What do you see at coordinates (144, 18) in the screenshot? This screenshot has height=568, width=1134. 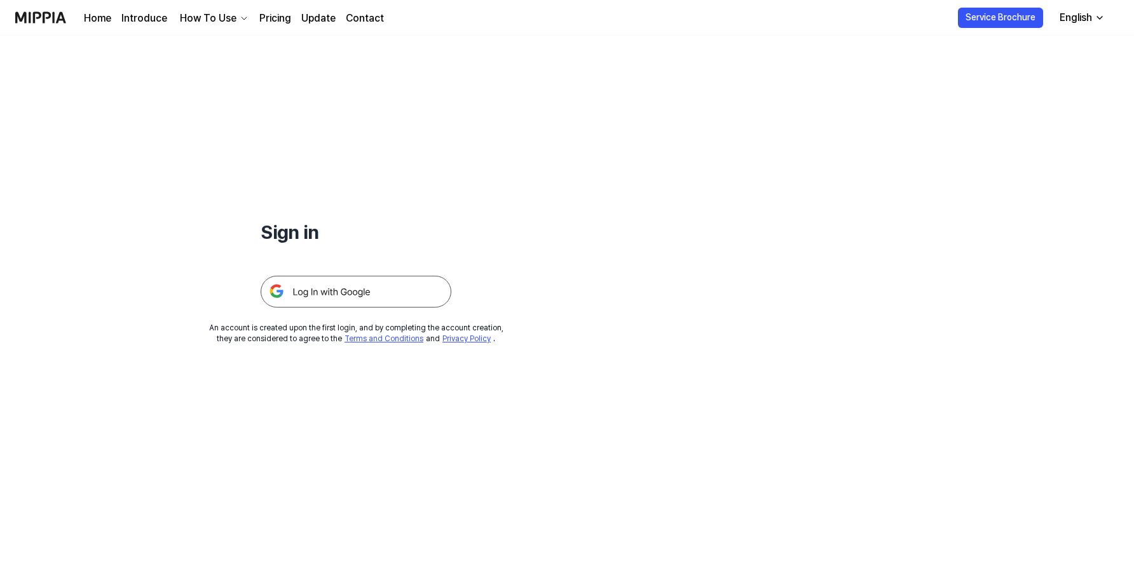 I see `a: Introduce` at bounding box center [144, 18].